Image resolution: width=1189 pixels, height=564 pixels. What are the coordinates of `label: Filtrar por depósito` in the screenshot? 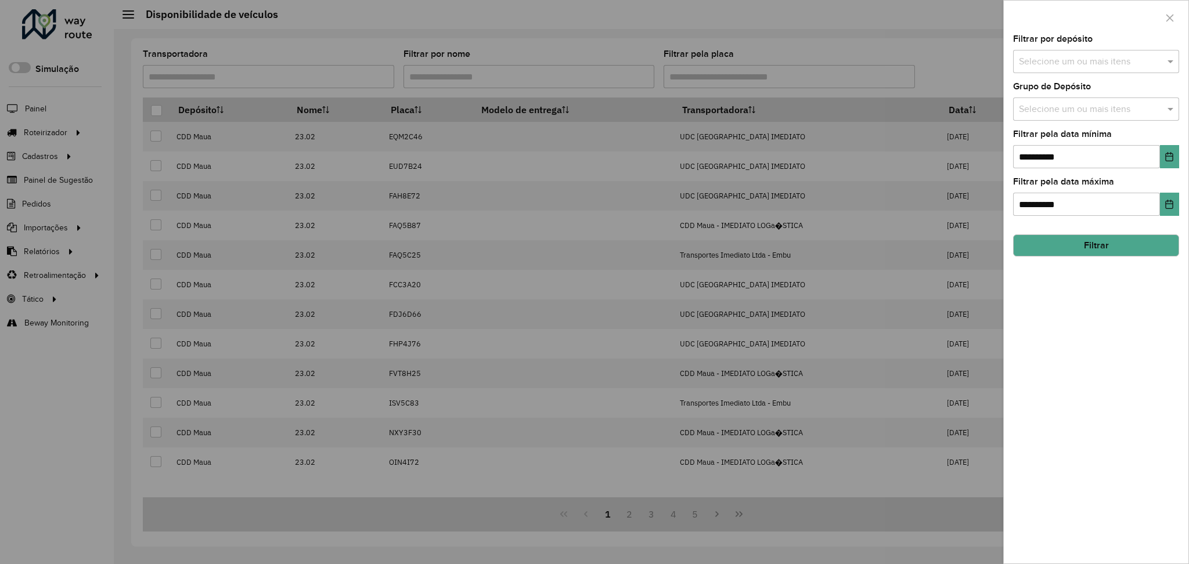 It's located at (1052, 39).